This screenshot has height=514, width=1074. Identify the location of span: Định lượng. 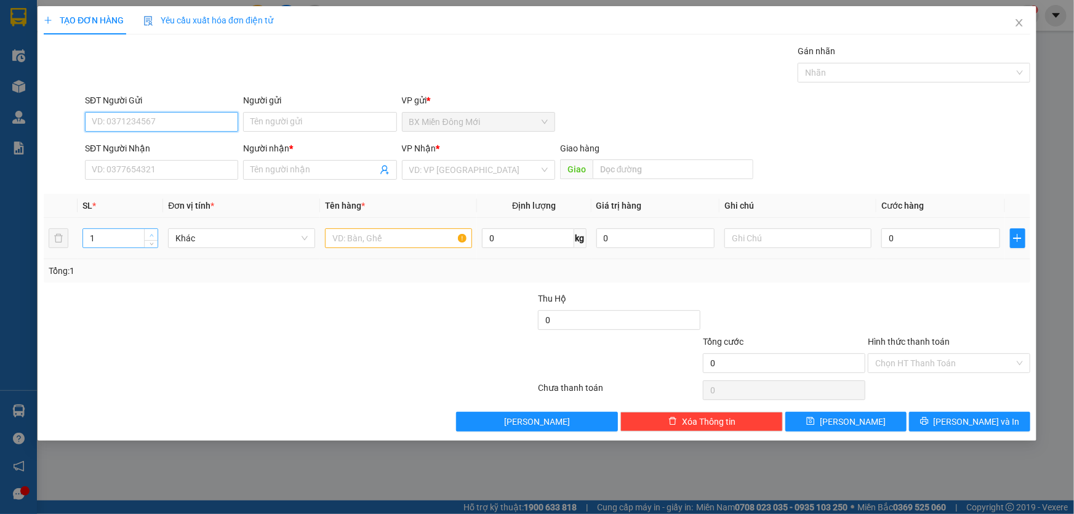
(533, 205).